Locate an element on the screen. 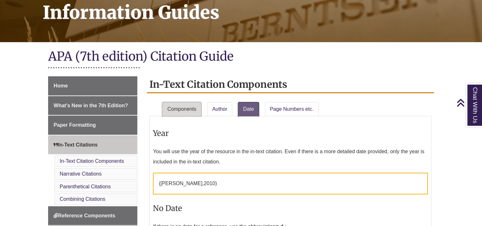  a: Components is located at coordinates (182, 109).